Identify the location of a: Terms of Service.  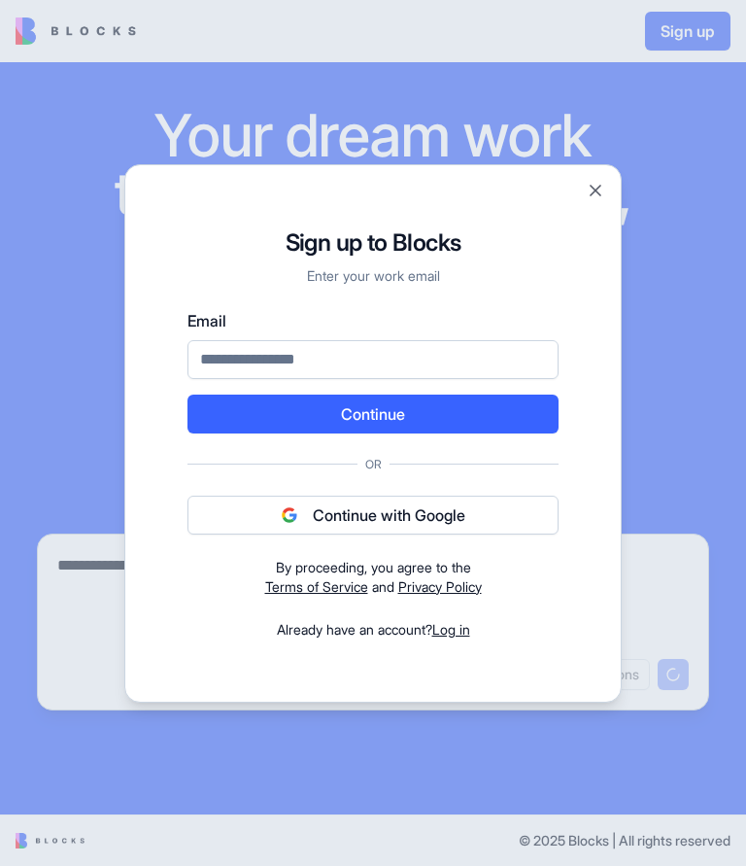
(317, 586).